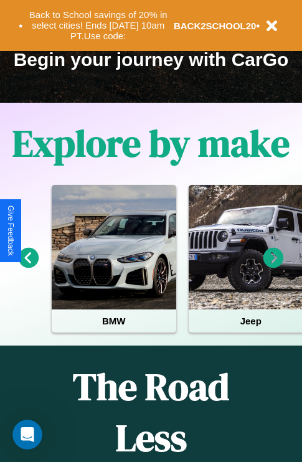  What do you see at coordinates (11, 230) in the screenshot?
I see `div: Give Feedback` at bounding box center [11, 230].